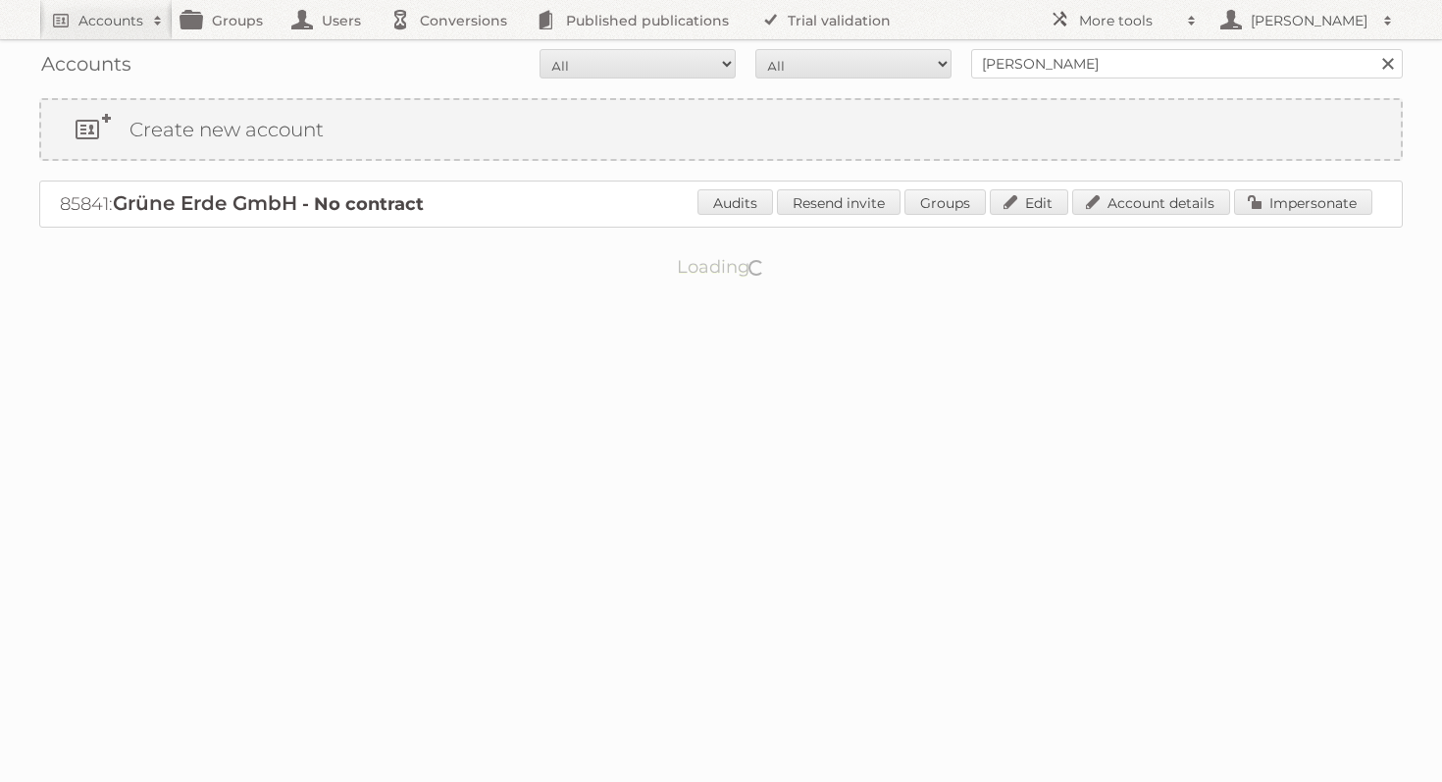  I want to click on h2: More tools, so click(1128, 21).